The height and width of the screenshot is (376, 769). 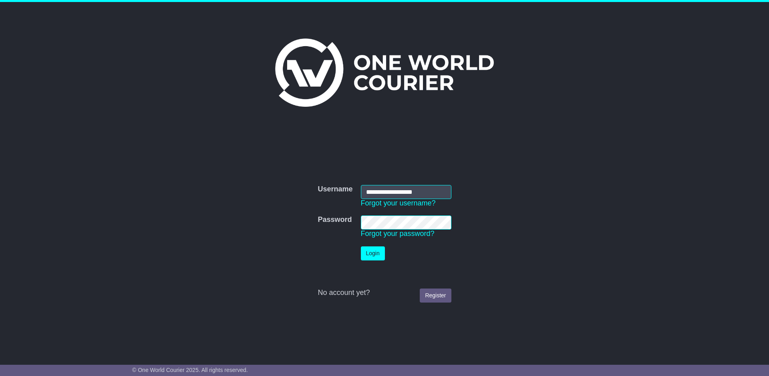 I want to click on a: Forgot your password?, so click(x=398, y=233).